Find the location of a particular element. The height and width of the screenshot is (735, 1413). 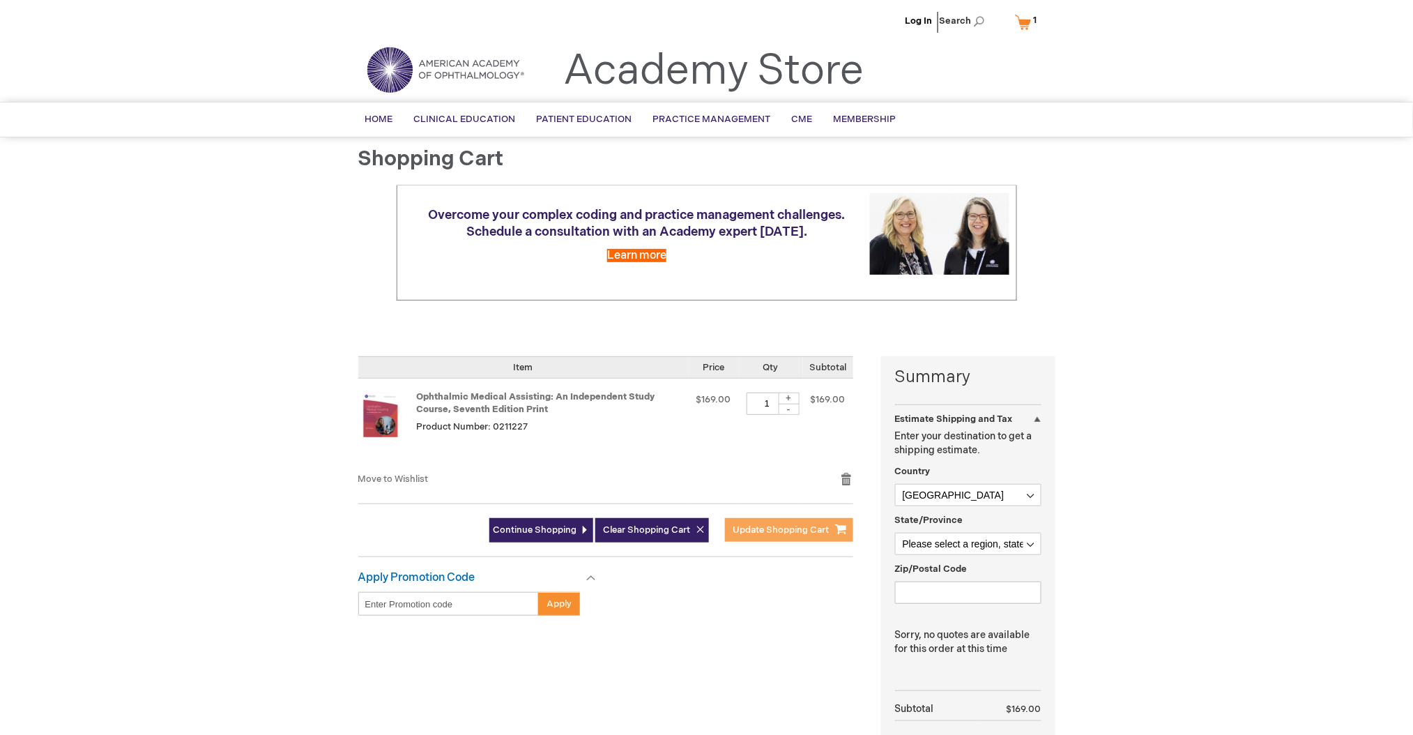

a: 1 is located at coordinates (1029, 22).